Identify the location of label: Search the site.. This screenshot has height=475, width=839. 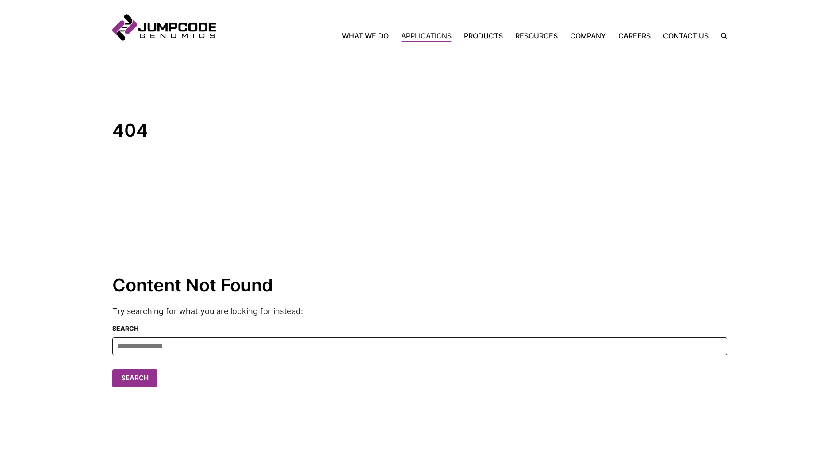
(721, 36).